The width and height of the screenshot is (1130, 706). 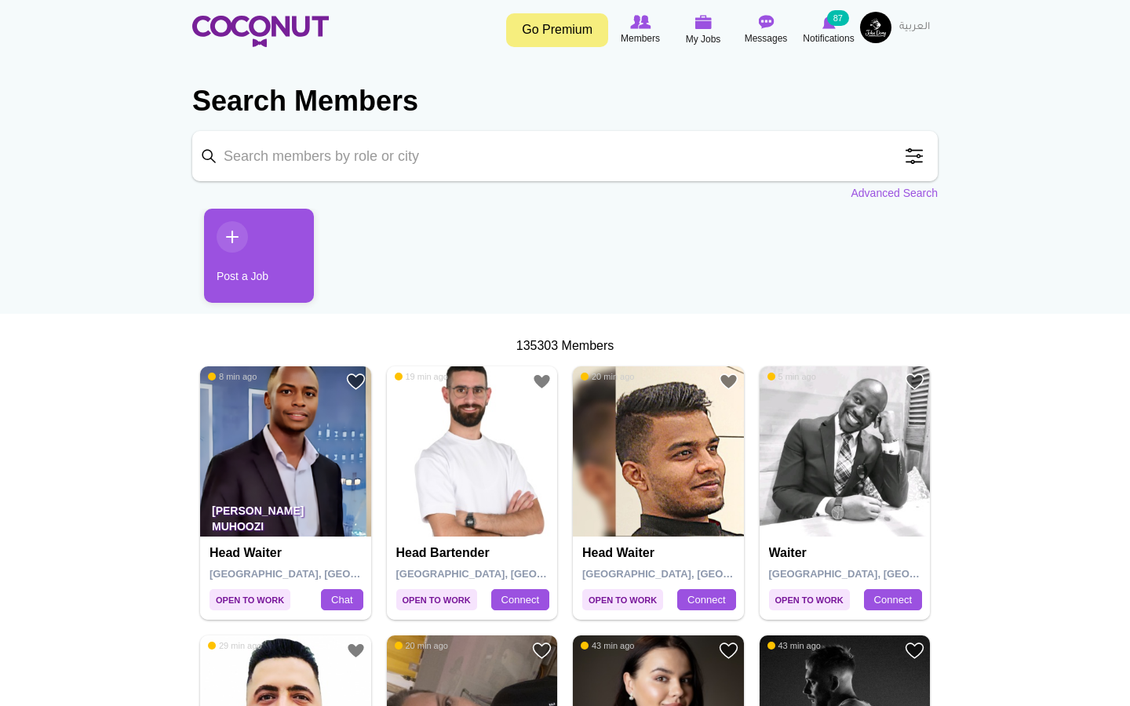 What do you see at coordinates (703, 39) in the screenshot?
I see `span: My Jobs` at bounding box center [703, 39].